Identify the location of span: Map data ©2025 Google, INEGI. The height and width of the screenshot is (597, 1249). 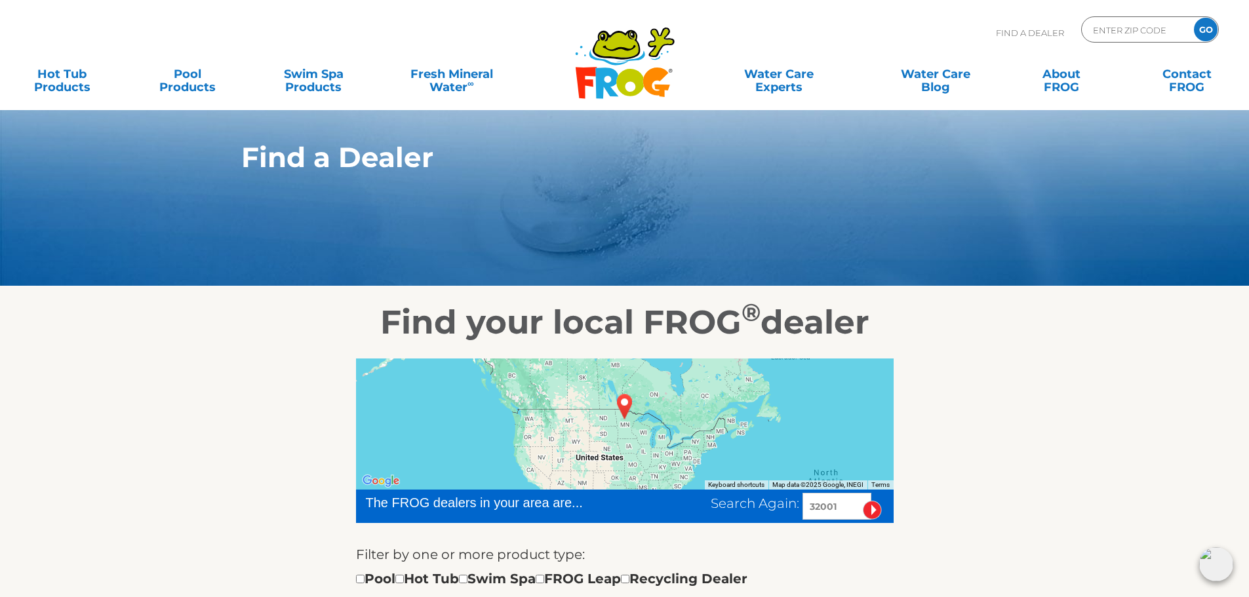
(817, 484).